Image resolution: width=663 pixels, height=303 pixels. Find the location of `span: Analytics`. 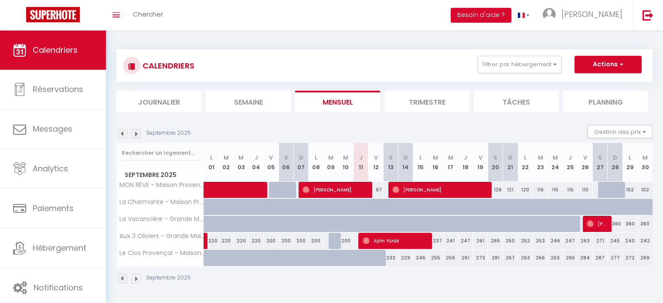

span: Analytics is located at coordinates (50, 168).